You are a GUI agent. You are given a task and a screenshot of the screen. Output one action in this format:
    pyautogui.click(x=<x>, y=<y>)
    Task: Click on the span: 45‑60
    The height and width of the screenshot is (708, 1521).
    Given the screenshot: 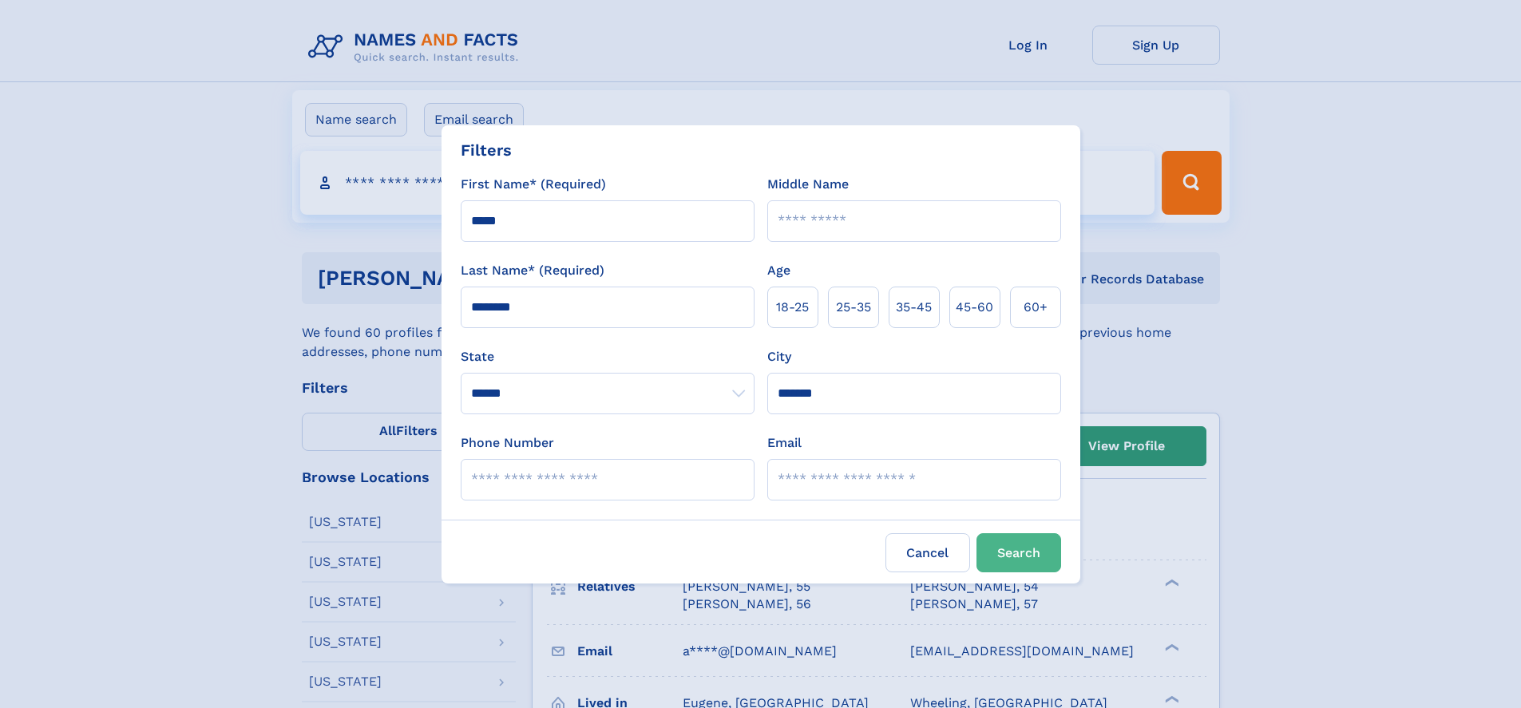 What is the action you would take?
    pyautogui.click(x=974, y=307)
    